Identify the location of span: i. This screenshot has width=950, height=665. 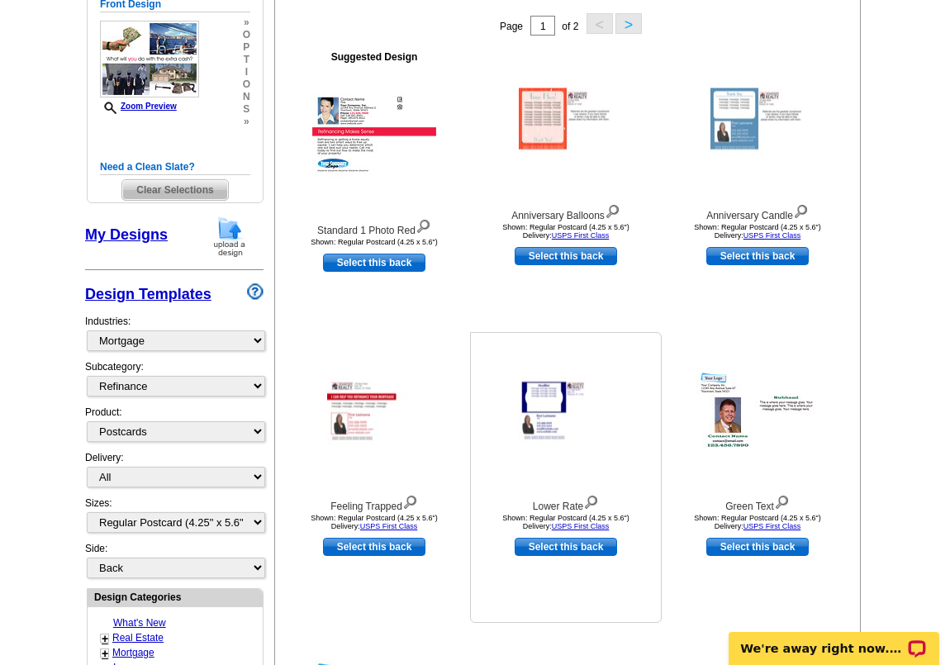
(246, 72).